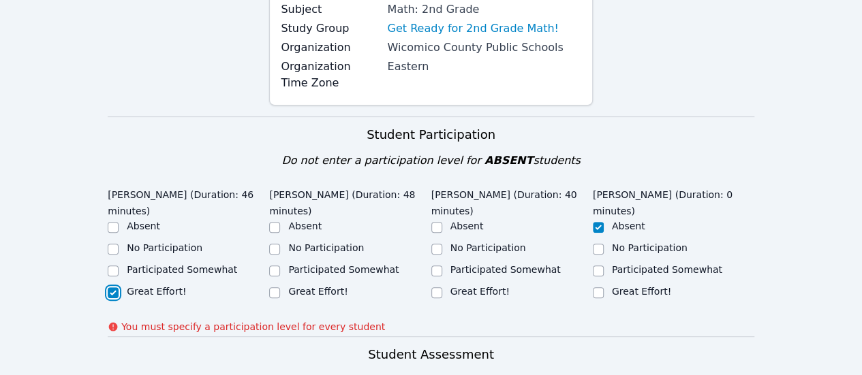  I want to click on h3: Student Assessment, so click(431, 355).